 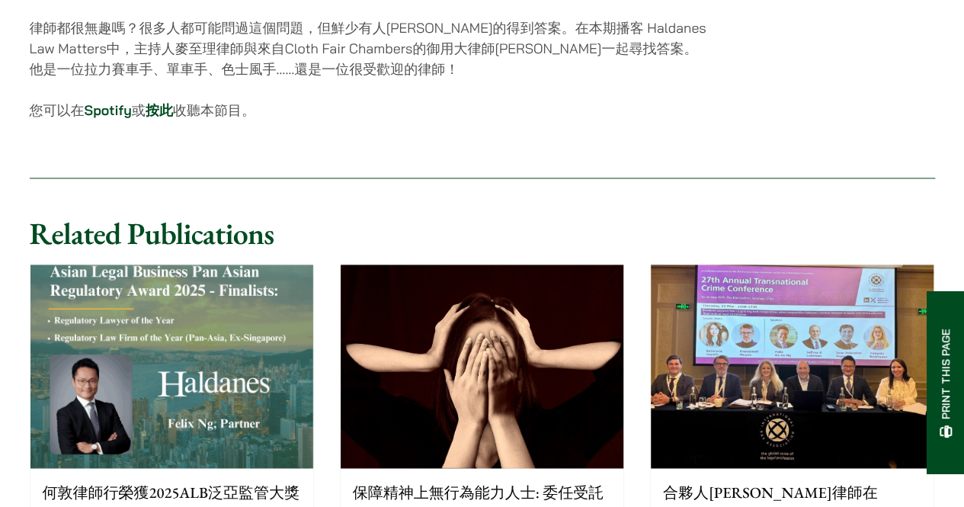 What do you see at coordinates (482, 233) in the screenshot?
I see `h2: Related Publications` at bounding box center [482, 233].